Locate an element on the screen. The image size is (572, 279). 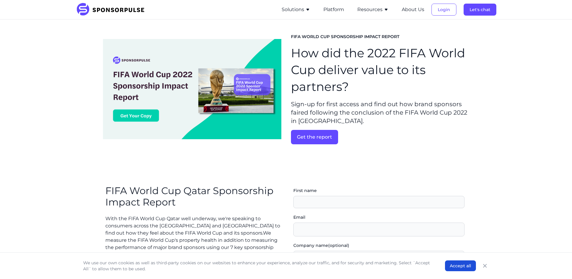
h1: How did the 2022 FIFA World Cup deliver value to its partners? is located at coordinates (380, 70).